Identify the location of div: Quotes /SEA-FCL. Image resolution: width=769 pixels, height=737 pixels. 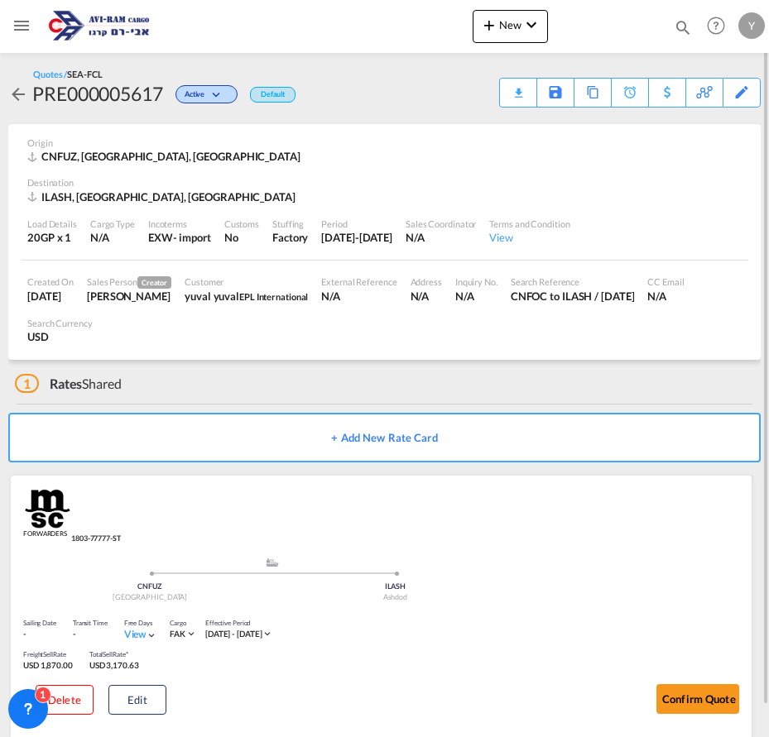
(68, 74).